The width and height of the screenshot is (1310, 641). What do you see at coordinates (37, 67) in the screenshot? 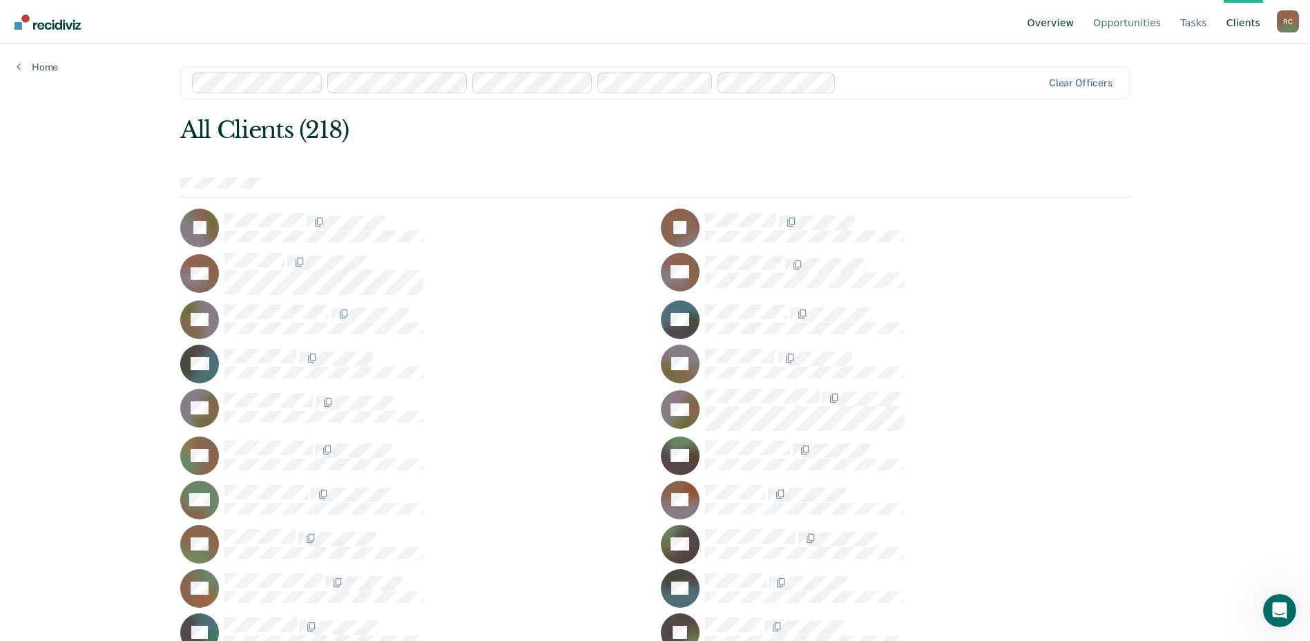
I see `a: Home` at bounding box center [37, 67].